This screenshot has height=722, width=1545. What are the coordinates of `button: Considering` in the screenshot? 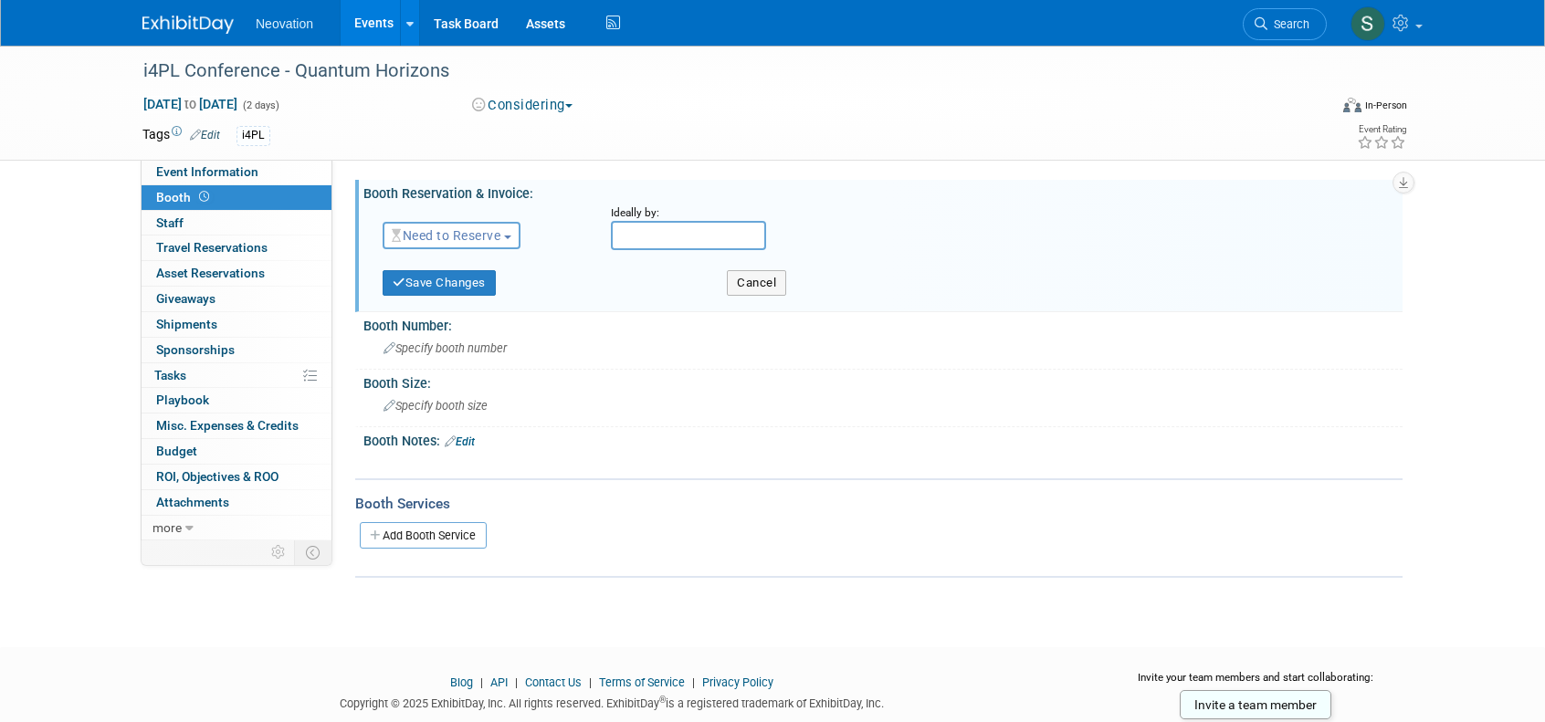 It's located at (522, 105).